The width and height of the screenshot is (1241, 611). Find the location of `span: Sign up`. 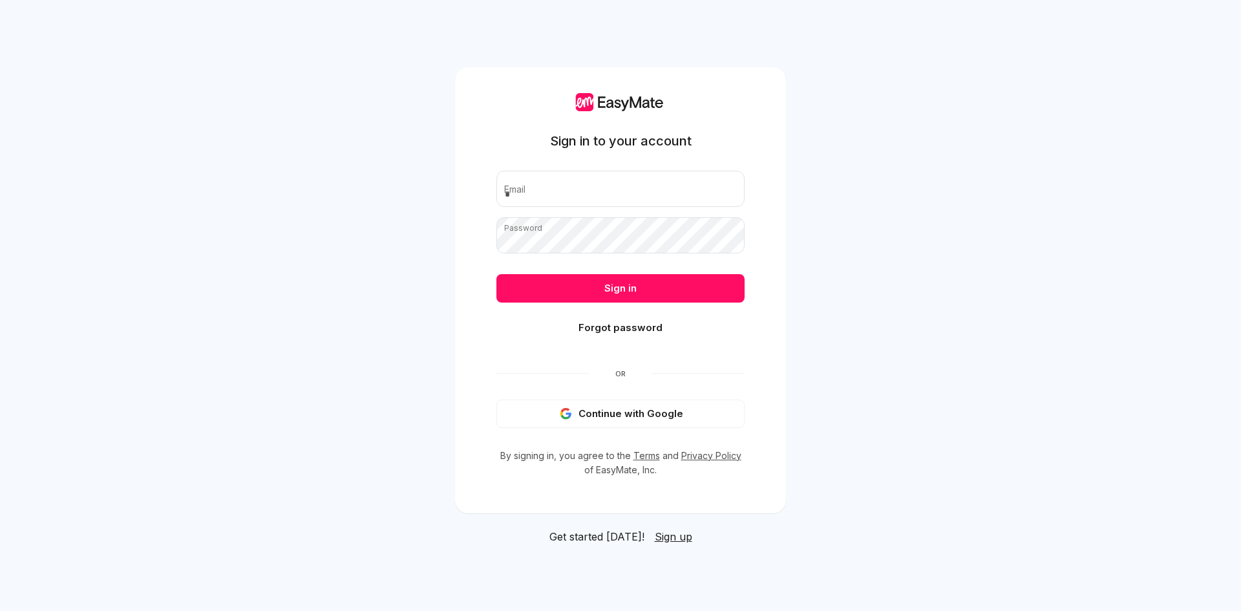

span: Sign up is located at coordinates (674, 537).